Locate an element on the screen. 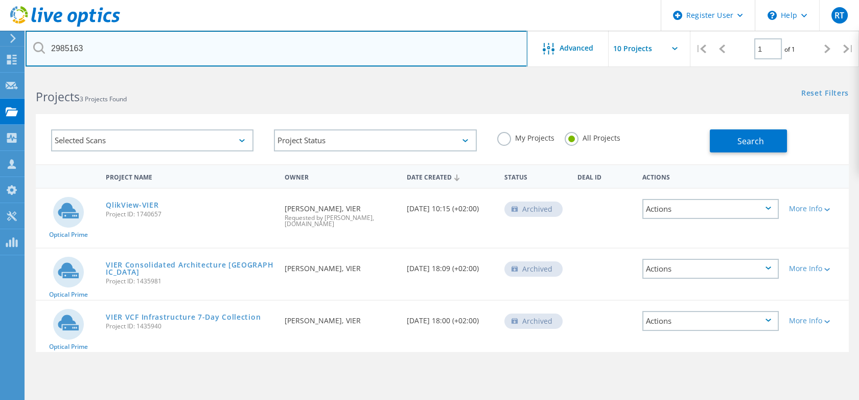 The image size is (859, 400). span: RT is located at coordinates (839, 15).